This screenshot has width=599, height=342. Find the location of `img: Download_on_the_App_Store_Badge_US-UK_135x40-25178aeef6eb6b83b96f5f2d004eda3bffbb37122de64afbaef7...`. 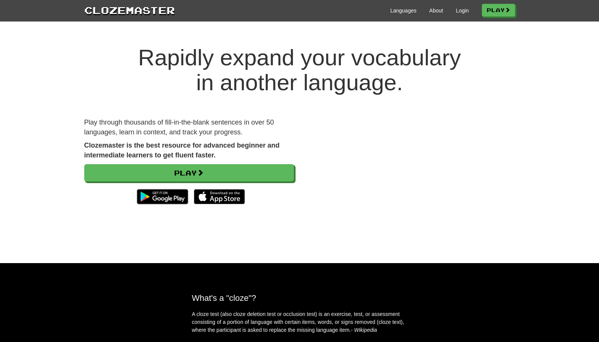

img: Download_on_the_App_Store_Badge_US-UK_135x40-25178aeef6eb6b83b96f5f2d004eda3bffbb37122de64afbaef7... is located at coordinates (219, 197).